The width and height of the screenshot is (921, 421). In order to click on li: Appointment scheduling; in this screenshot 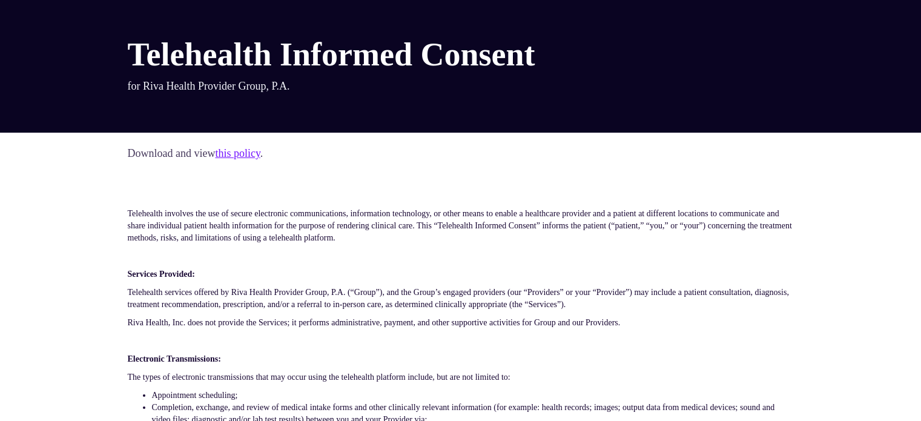, I will do `click(473, 395)`.